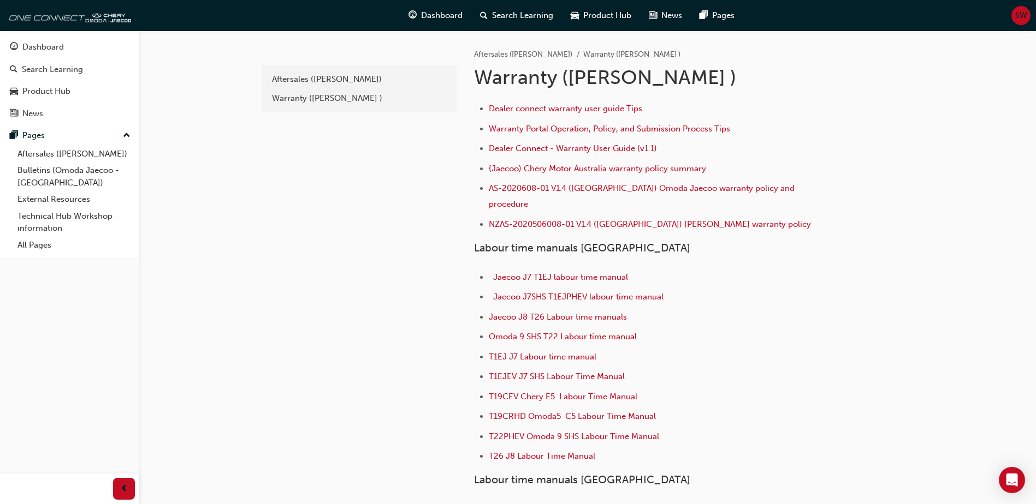  I want to click on a: (Jaecoo) Chery Motor Australia warranty policy summary, so click(597, 169).